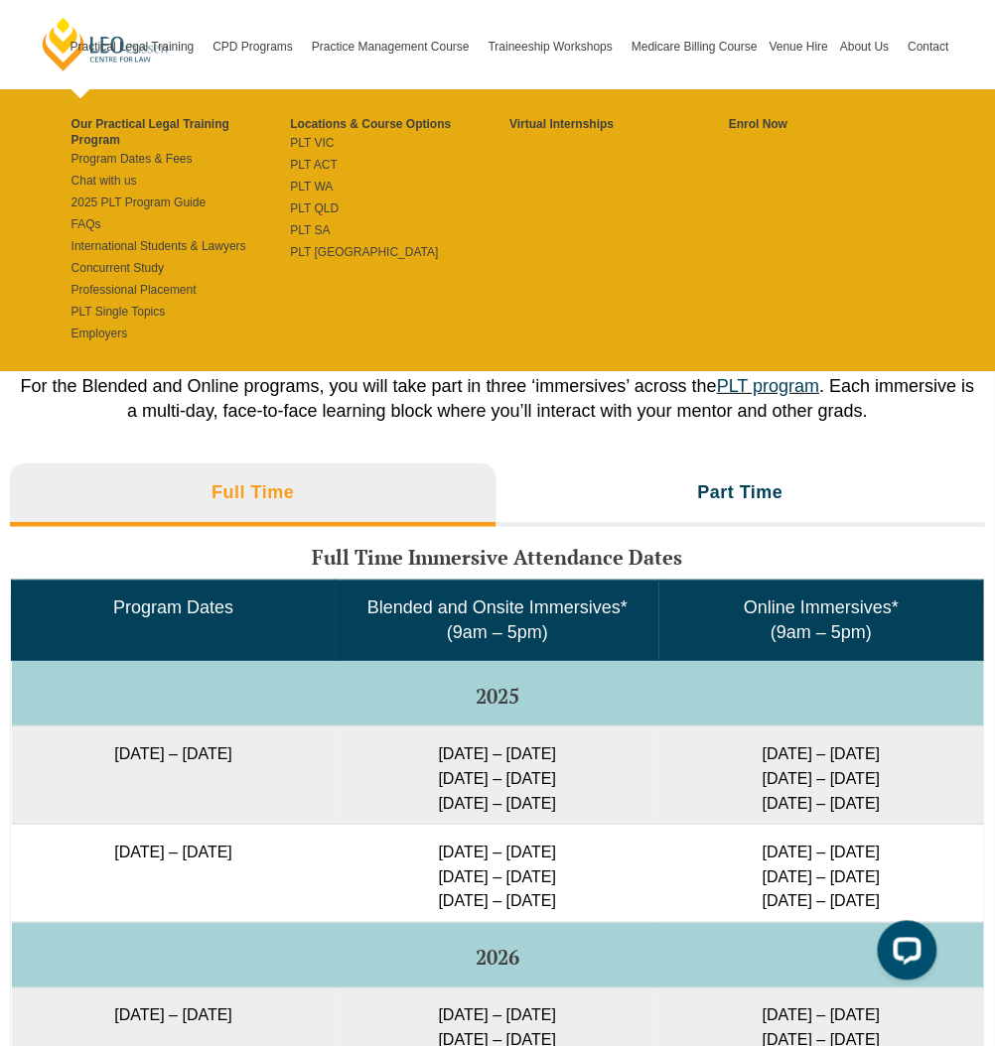  Describe the element at coordinates (399, 124) in the screenshot. I see `a: Locations & Course Options` at that location.